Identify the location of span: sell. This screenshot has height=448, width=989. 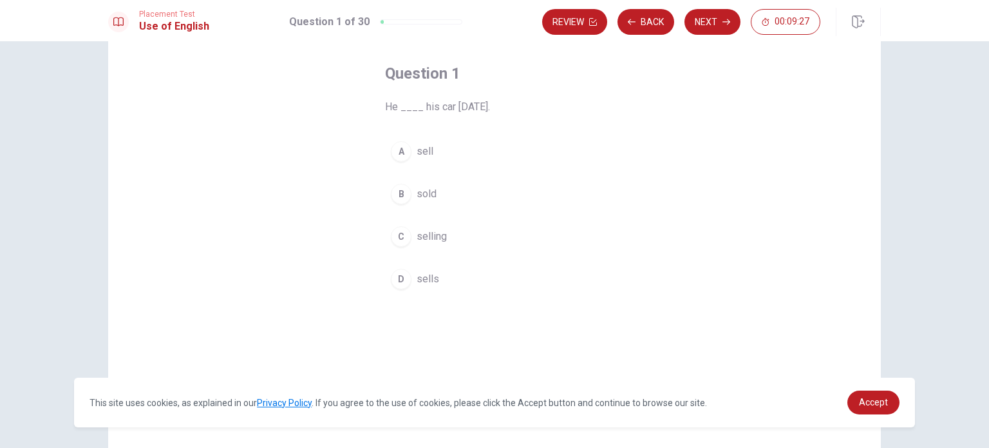
(425, 151).